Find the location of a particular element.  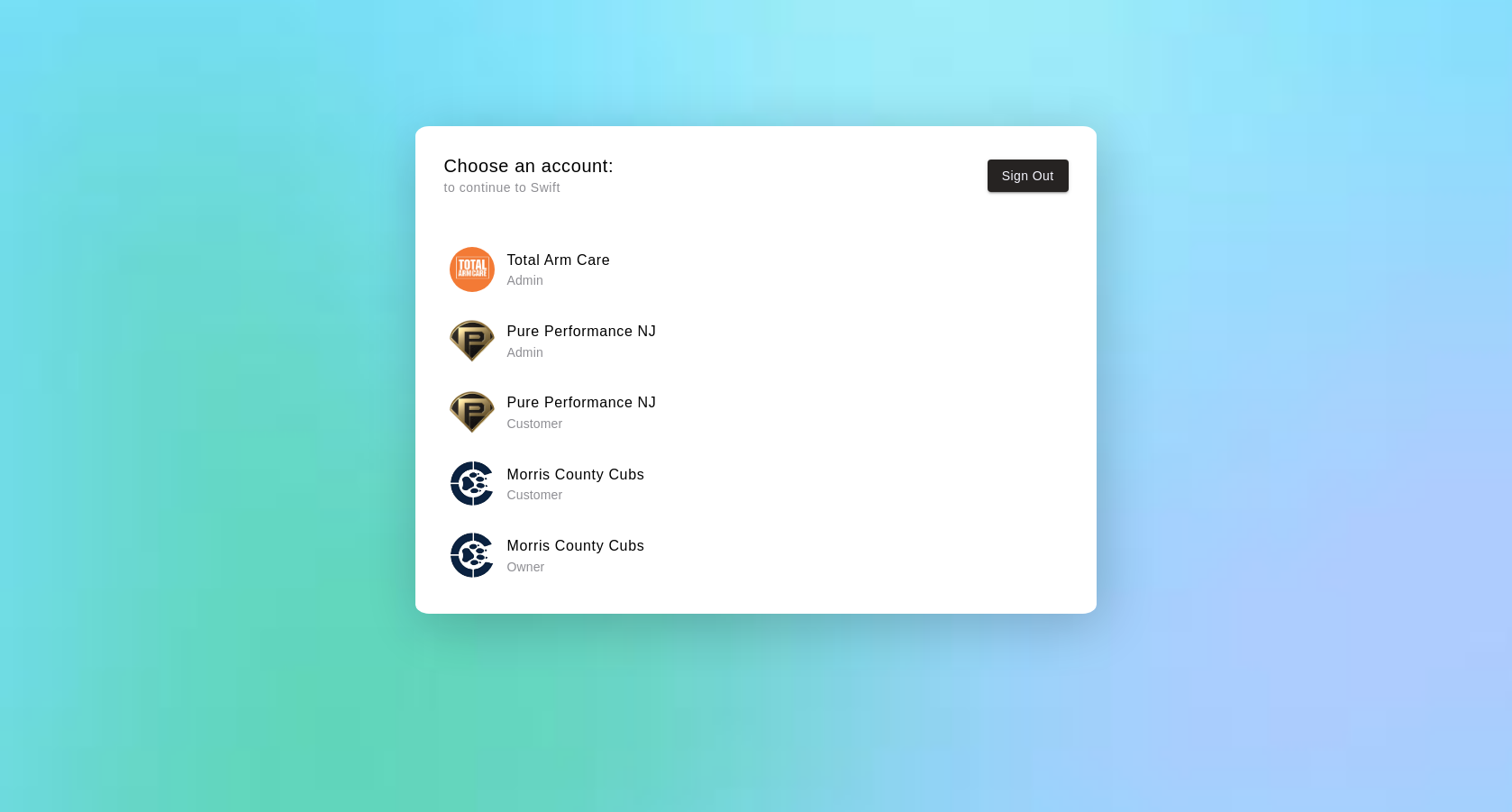

button: Pure Performance NJPure Performance NJ Admin is located at coordinates (756, 340).